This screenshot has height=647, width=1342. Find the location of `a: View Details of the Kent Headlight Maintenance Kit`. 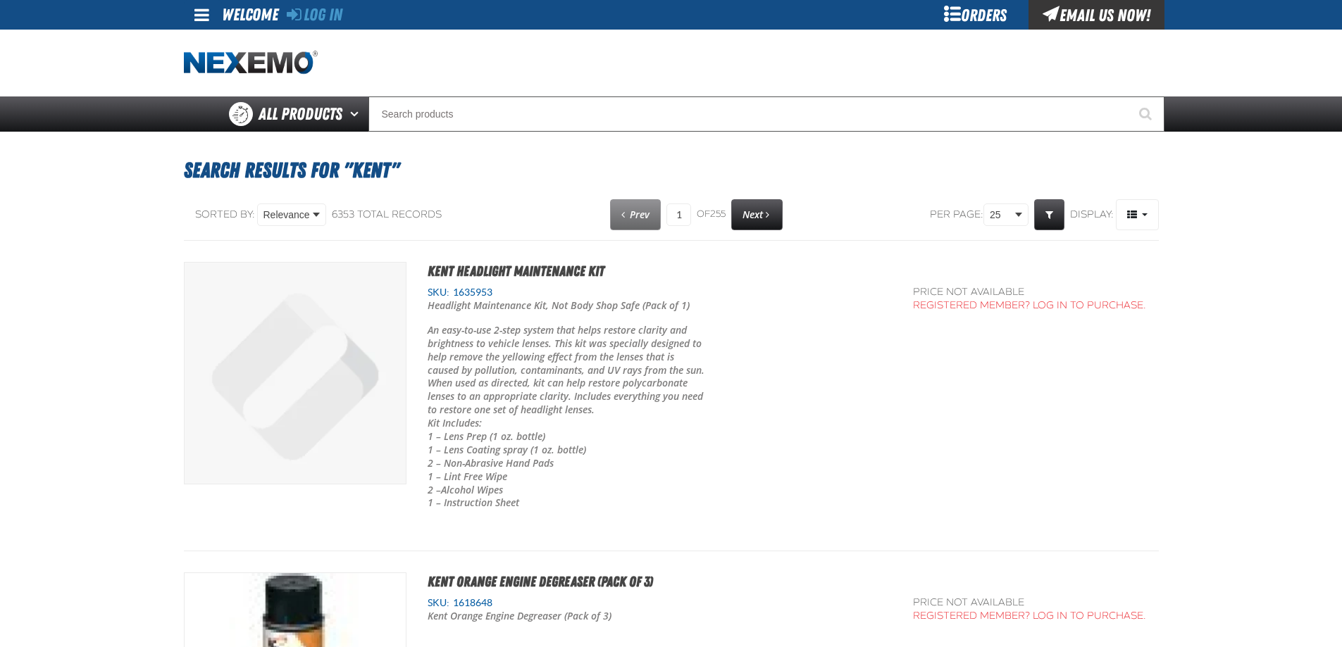

a: View Details of the Kent Headlight Maintenance Kit is located at coordinates (295, 373).